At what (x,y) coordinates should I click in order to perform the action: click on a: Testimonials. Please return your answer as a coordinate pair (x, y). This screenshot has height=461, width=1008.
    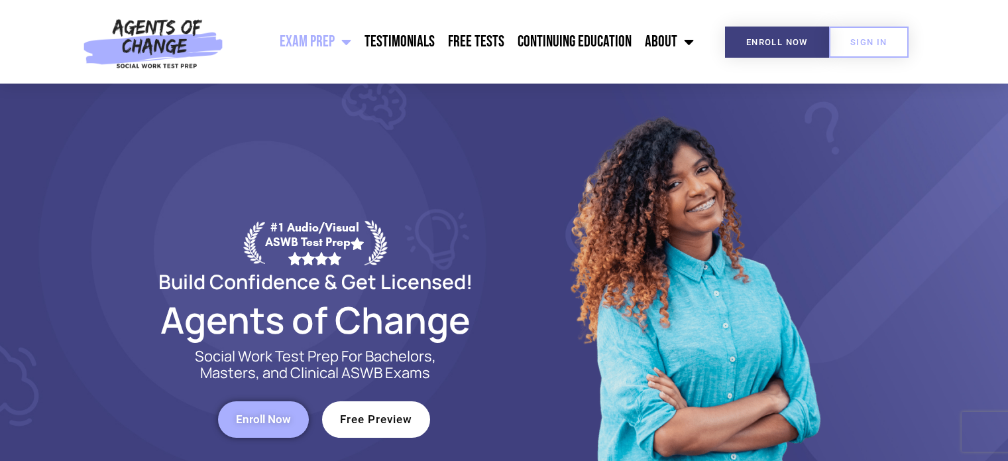
    Looking at the image, I should click on (400, 42).